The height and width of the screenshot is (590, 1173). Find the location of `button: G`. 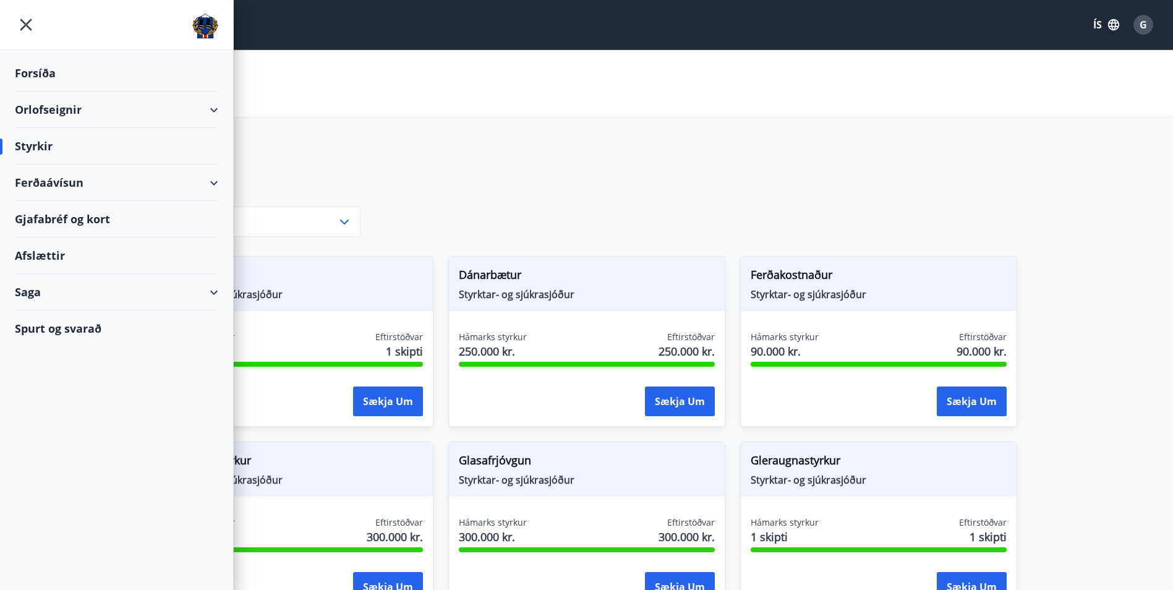

button: G is located at coordinates (1144, 25).